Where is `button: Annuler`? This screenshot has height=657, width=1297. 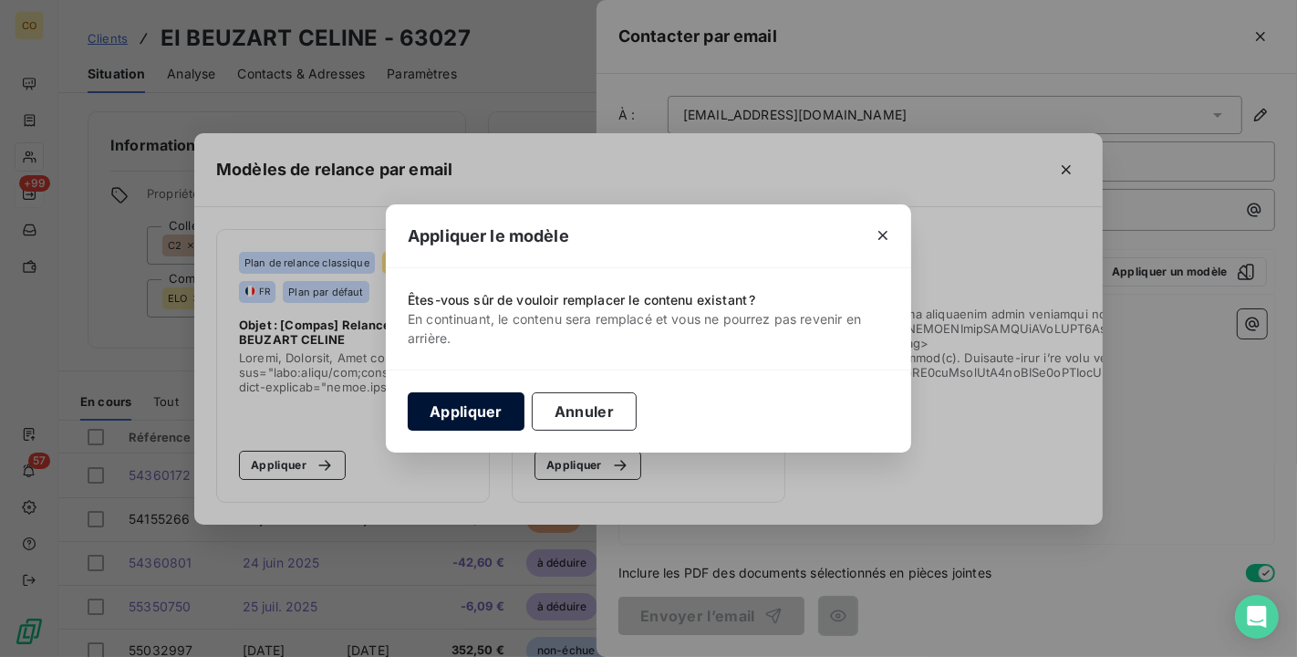
button: Annuler is located at coordinates (584, 411).